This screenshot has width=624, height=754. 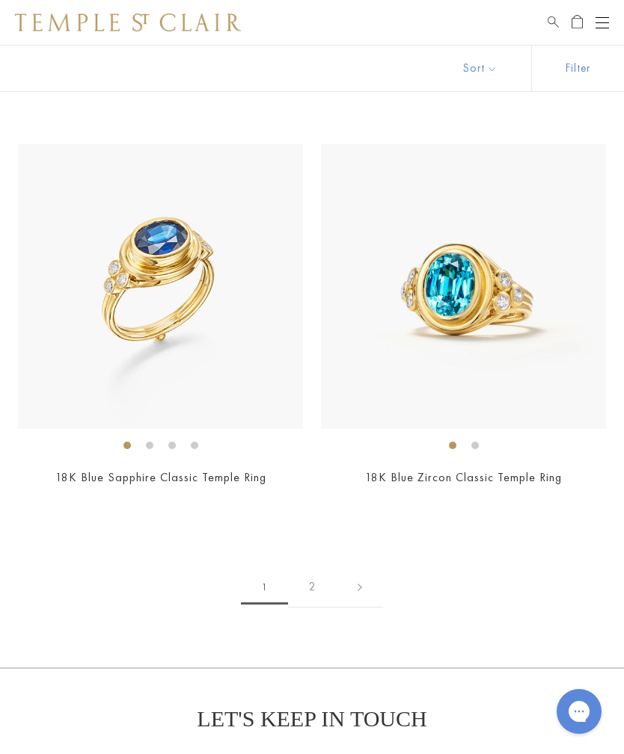 I want to click on button: Show sort by, so click(x=480, y=68).